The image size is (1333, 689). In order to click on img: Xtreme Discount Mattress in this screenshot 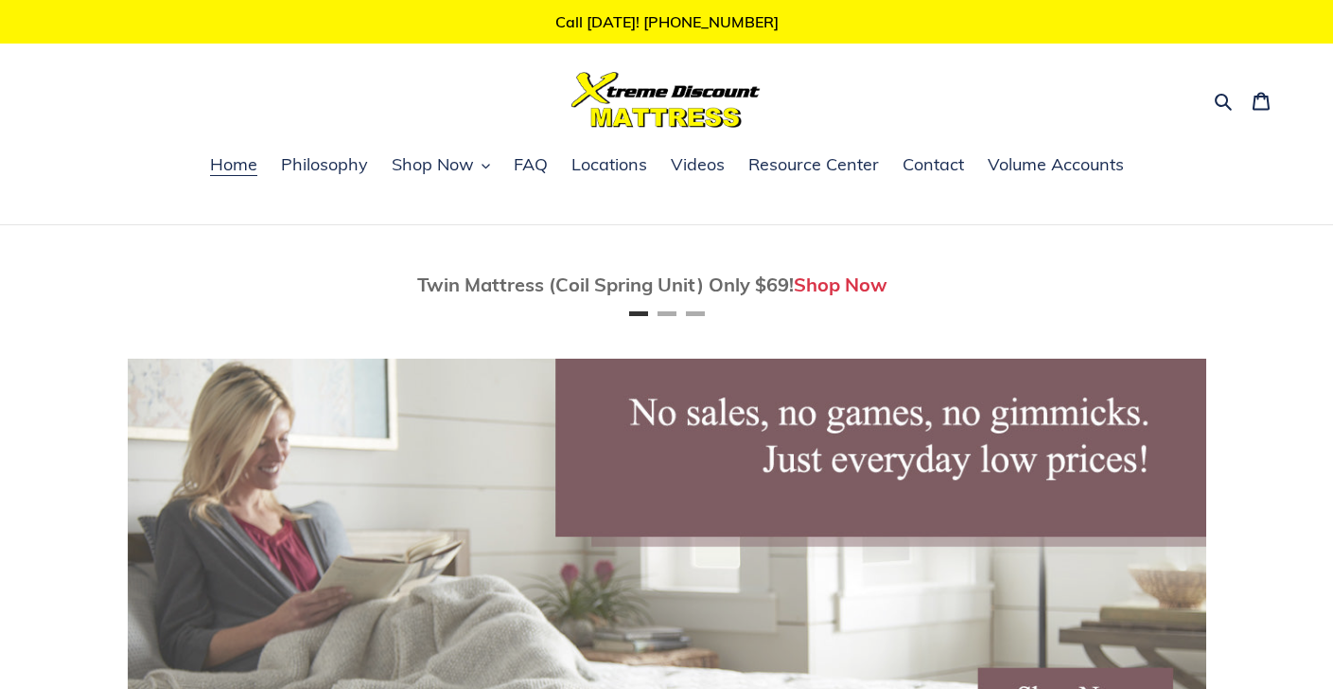, I will do `click(666, 99)`.